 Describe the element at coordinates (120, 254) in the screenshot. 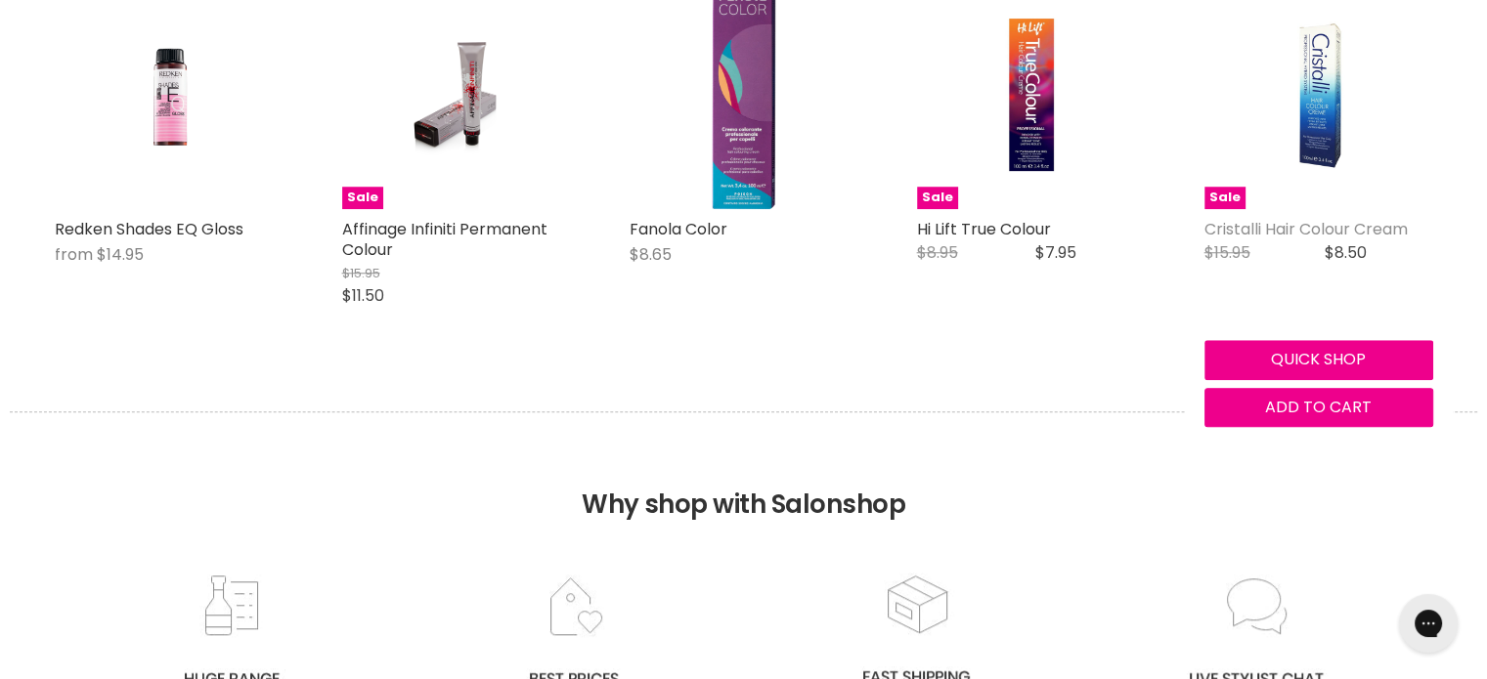

I see `span: $14.95` at that location.